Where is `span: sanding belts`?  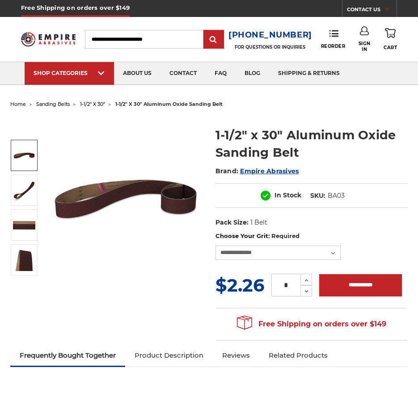 span: sanding belts is located at coordinates (53, 104).